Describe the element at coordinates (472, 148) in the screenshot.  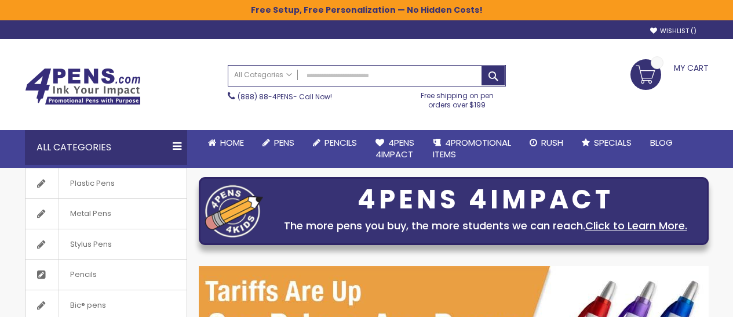
I see `a: 4PROMOTIONALITEMS` at that location.